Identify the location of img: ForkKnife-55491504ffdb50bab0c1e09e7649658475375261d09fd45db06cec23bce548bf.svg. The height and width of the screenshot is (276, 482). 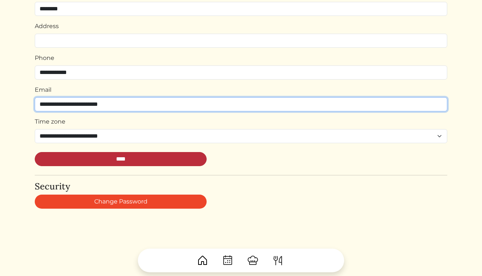
(278, 260).